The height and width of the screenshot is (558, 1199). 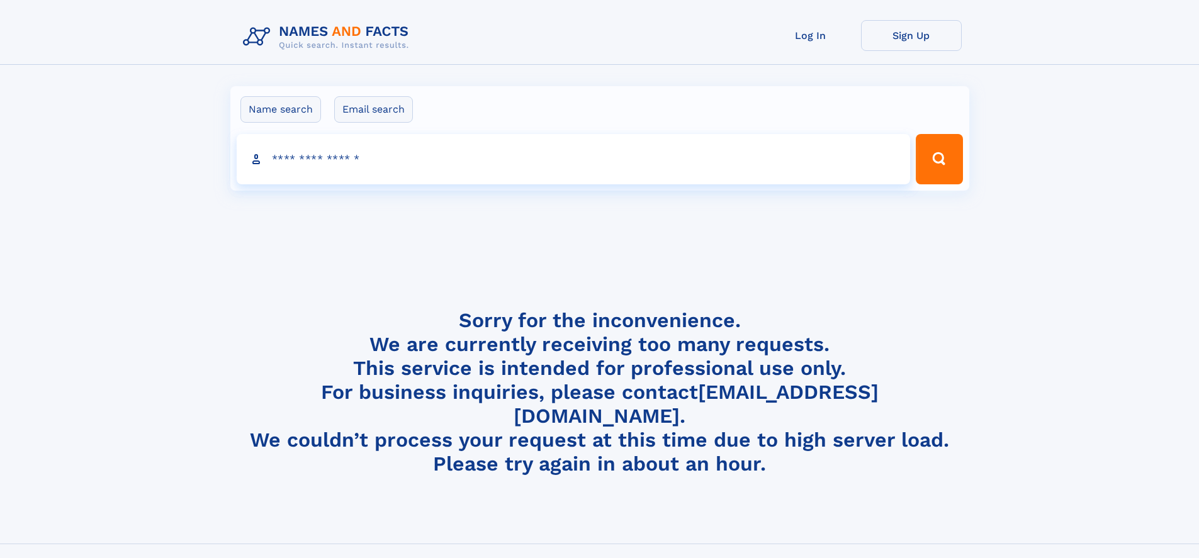 I want to click on a: Sign Up, so click(x=911, y=35).